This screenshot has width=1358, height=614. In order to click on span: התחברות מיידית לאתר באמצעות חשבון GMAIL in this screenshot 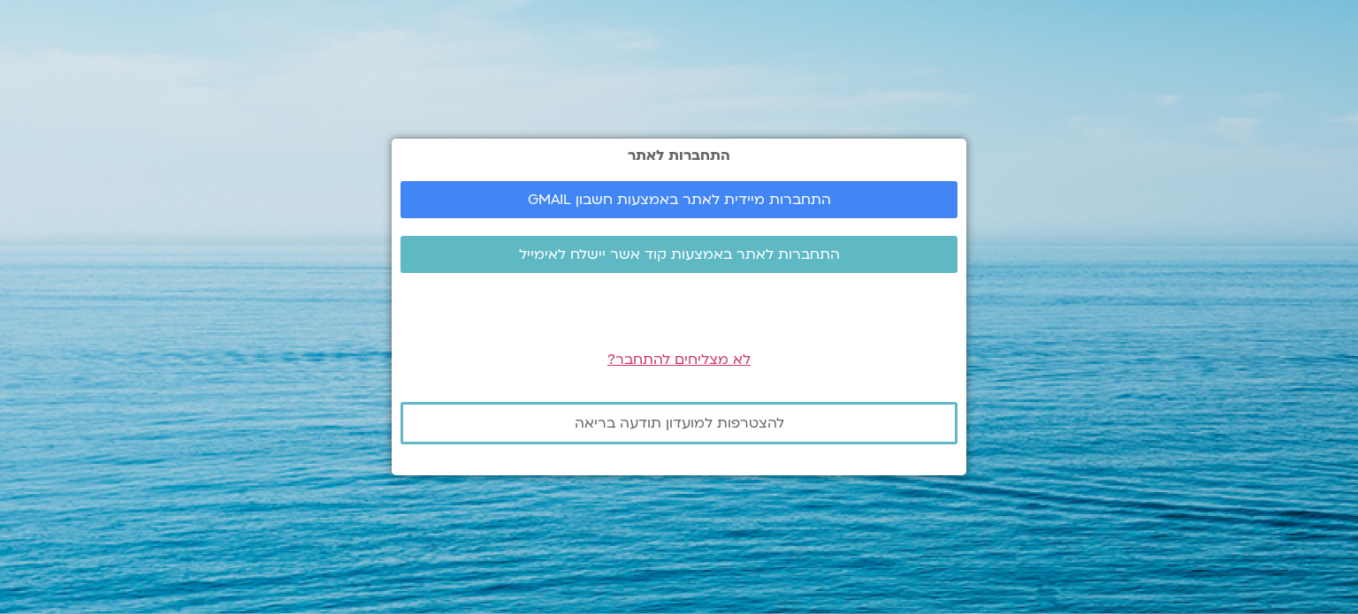, I will do `click(679, 200)`.